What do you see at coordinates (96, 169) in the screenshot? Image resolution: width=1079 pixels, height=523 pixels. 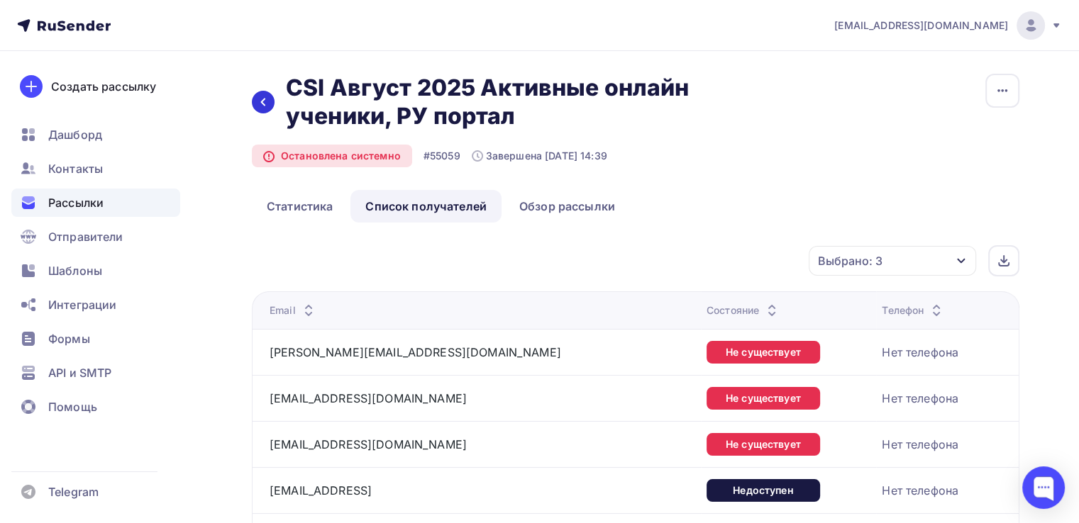 I see `a: Контакты` at bounding box center [96, 169].